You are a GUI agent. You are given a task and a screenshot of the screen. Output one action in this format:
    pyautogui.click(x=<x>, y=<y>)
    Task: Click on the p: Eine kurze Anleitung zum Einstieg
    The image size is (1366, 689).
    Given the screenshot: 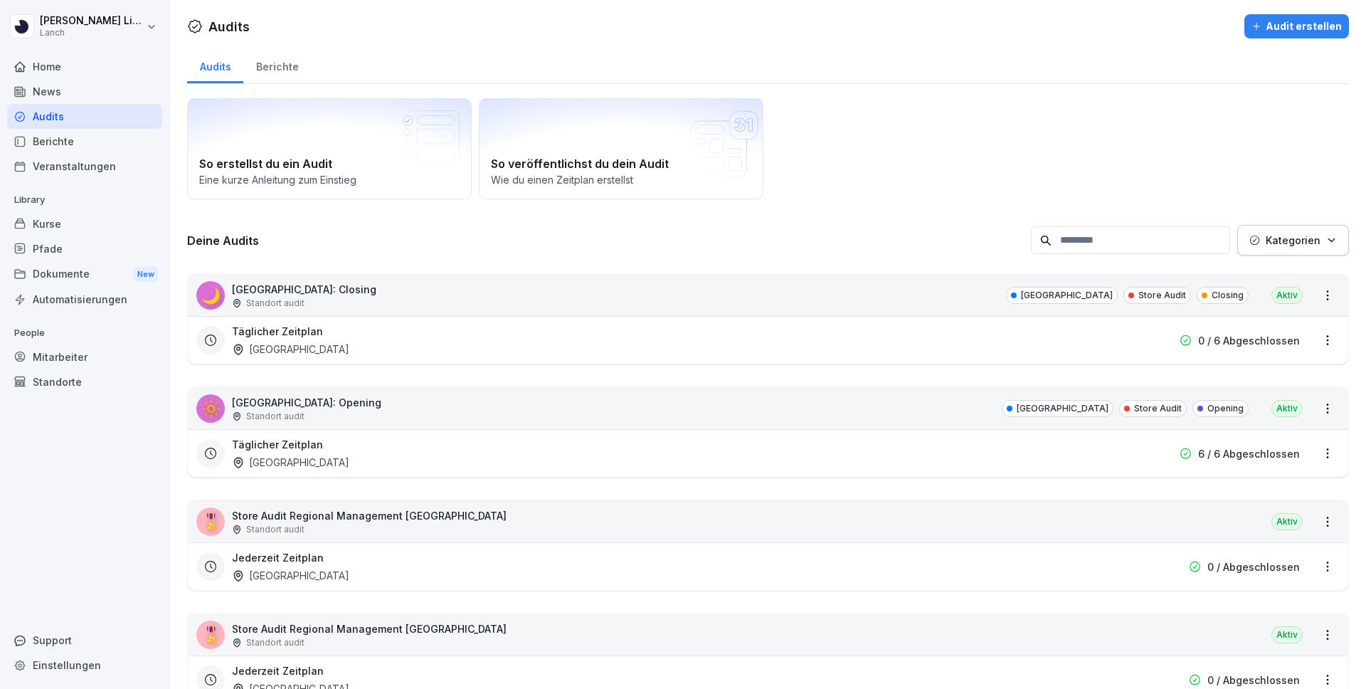 What is the action you would take?
    pyautogui.click(x=329, y=179)
    